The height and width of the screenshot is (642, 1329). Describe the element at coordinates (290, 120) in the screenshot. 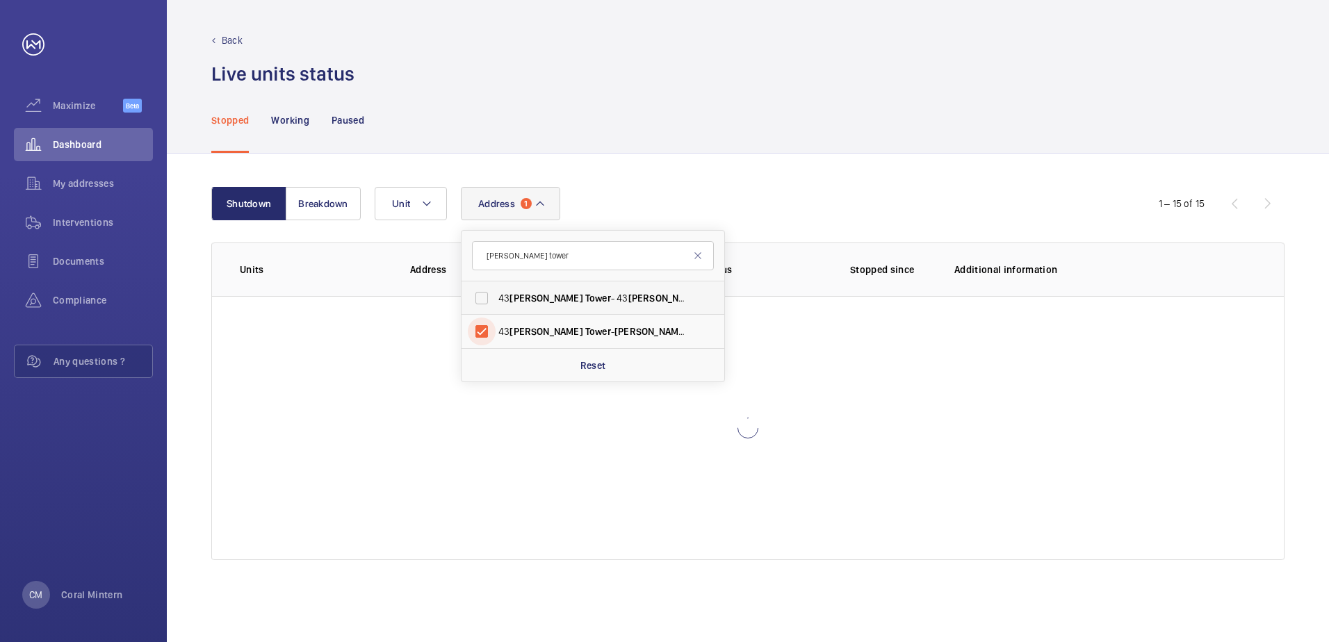

I see `p: Working` at that location.